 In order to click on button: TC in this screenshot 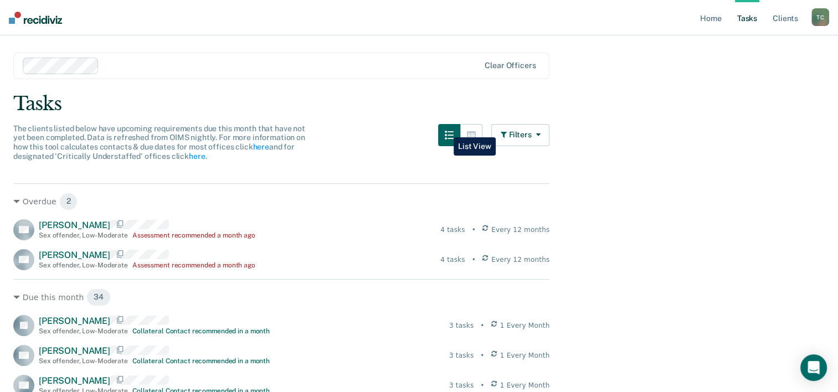, I will do `click(820, 17)`.